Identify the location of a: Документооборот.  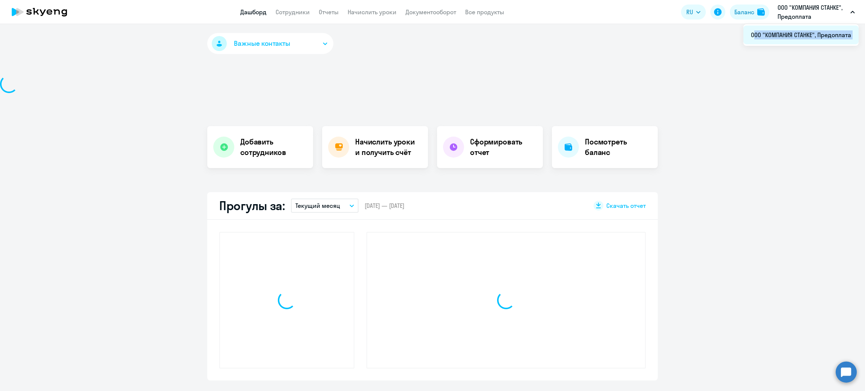
(431, 12).